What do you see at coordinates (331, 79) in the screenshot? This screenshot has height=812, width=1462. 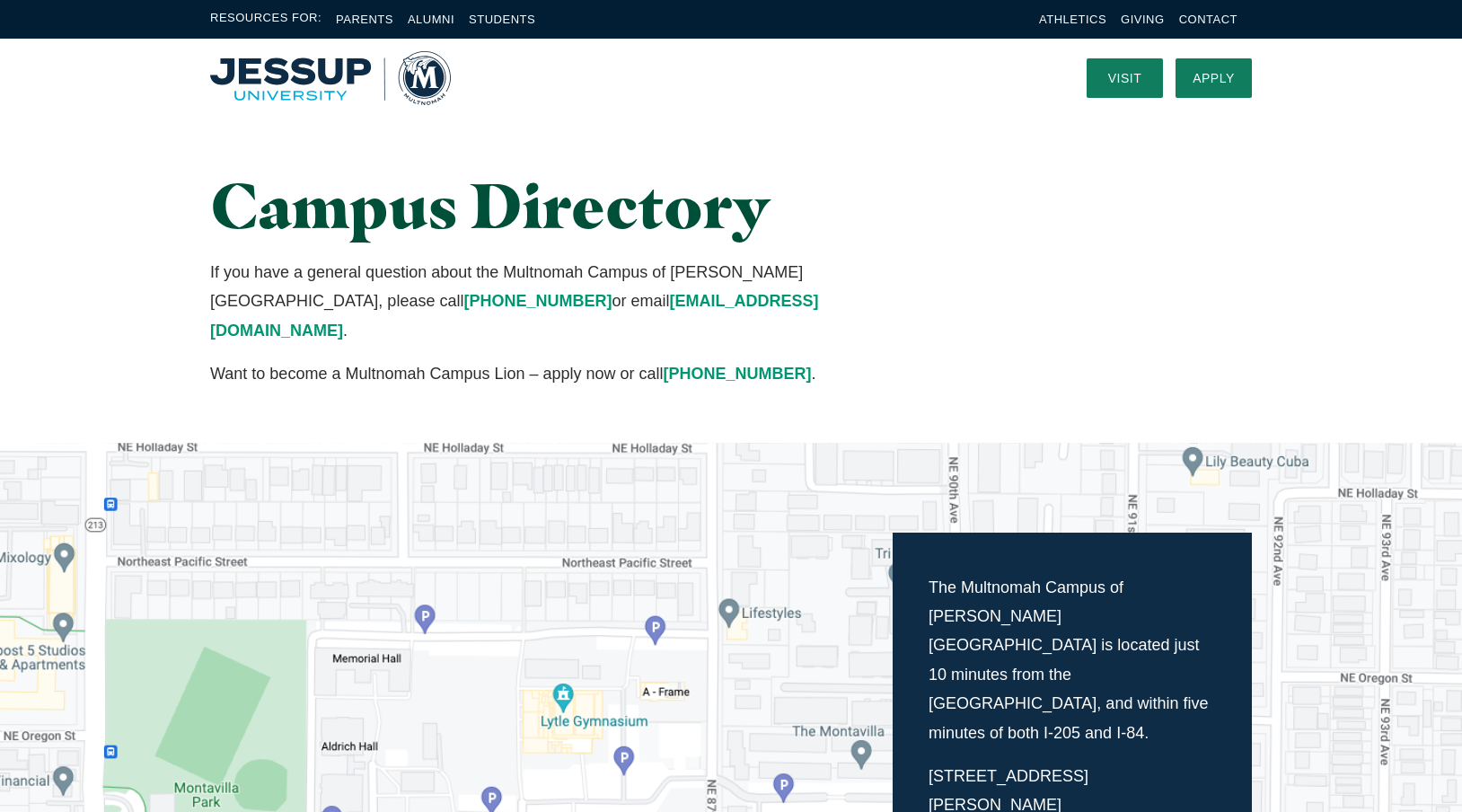 I see `img: Multnomah University Logo` at bounding box center [331, 79].